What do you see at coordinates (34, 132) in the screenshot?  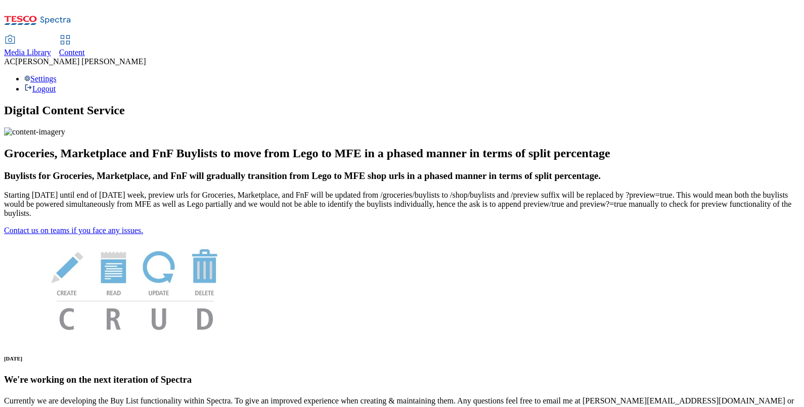 I see `img: content-imagery` at bounding box center [34, 132].